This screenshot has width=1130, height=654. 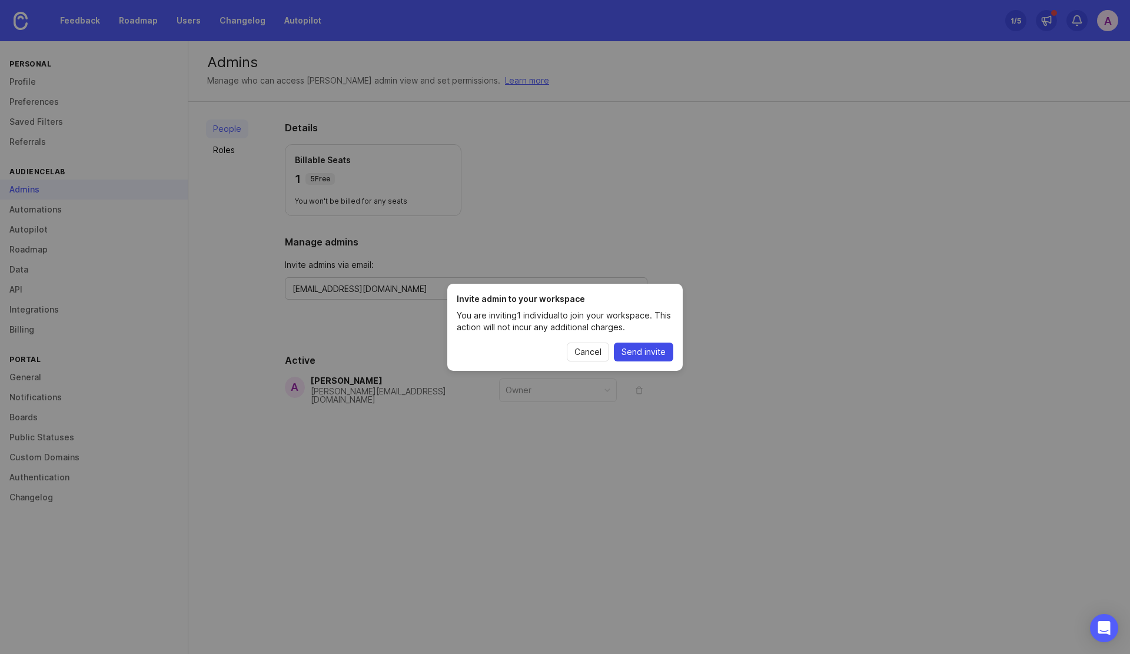 I want to click on span: Cancel, so click(x=588, y=352).